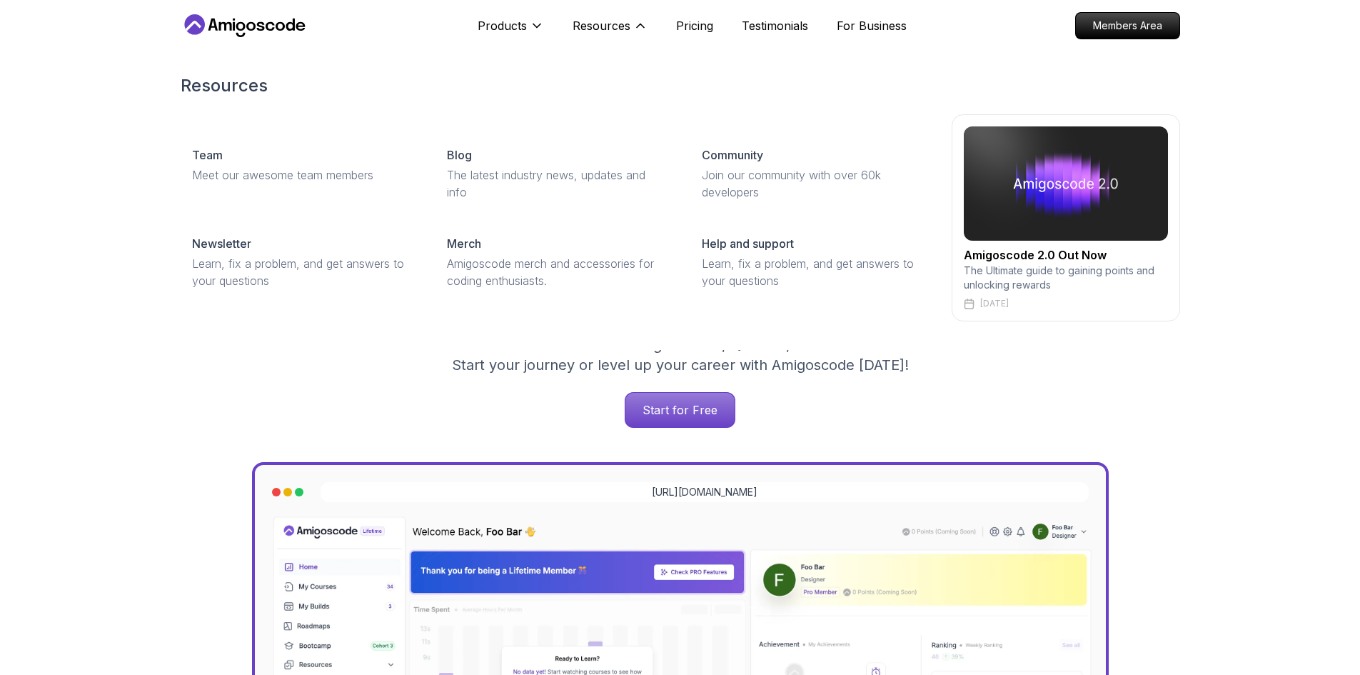 This screenshot has width=1360, height=675. Describe the element at coordinates (557, 262) in the screenshot. I see `a: MerchAmigoscode merch and accessories for coding enthusiasts.` at that location.